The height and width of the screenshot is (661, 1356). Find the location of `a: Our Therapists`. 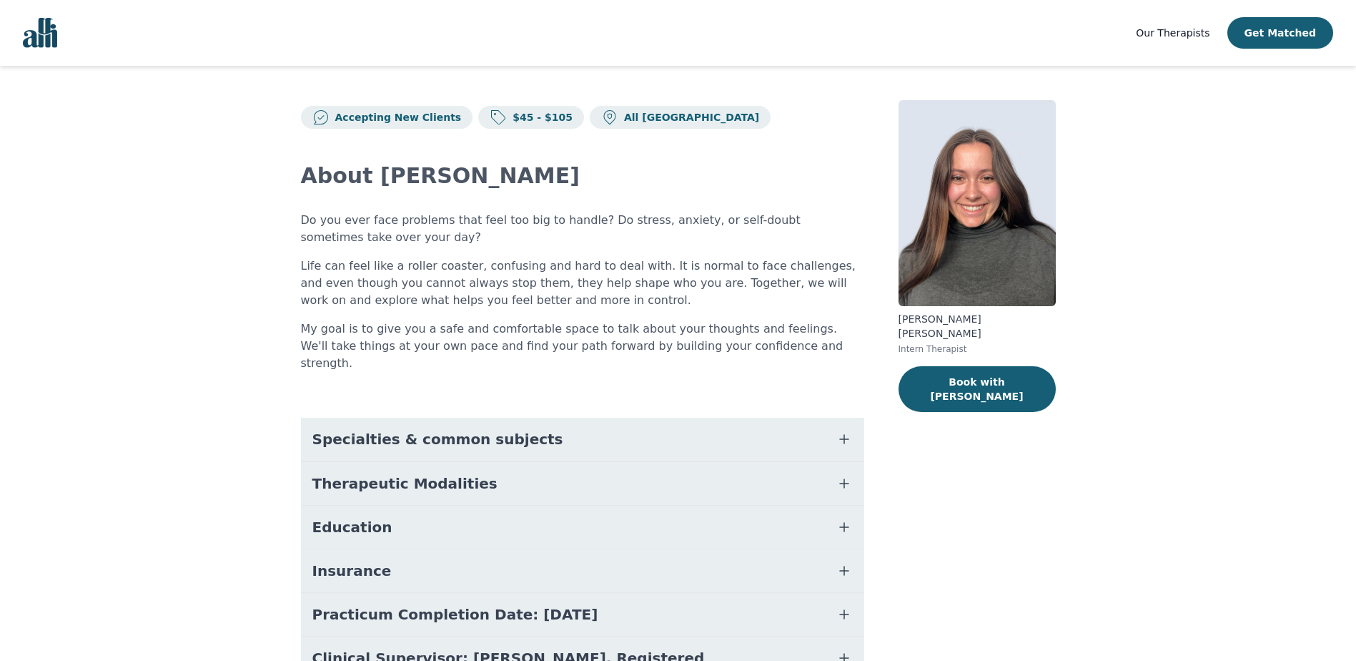

a: Our Therapists is located at coordinates (1172, 33).